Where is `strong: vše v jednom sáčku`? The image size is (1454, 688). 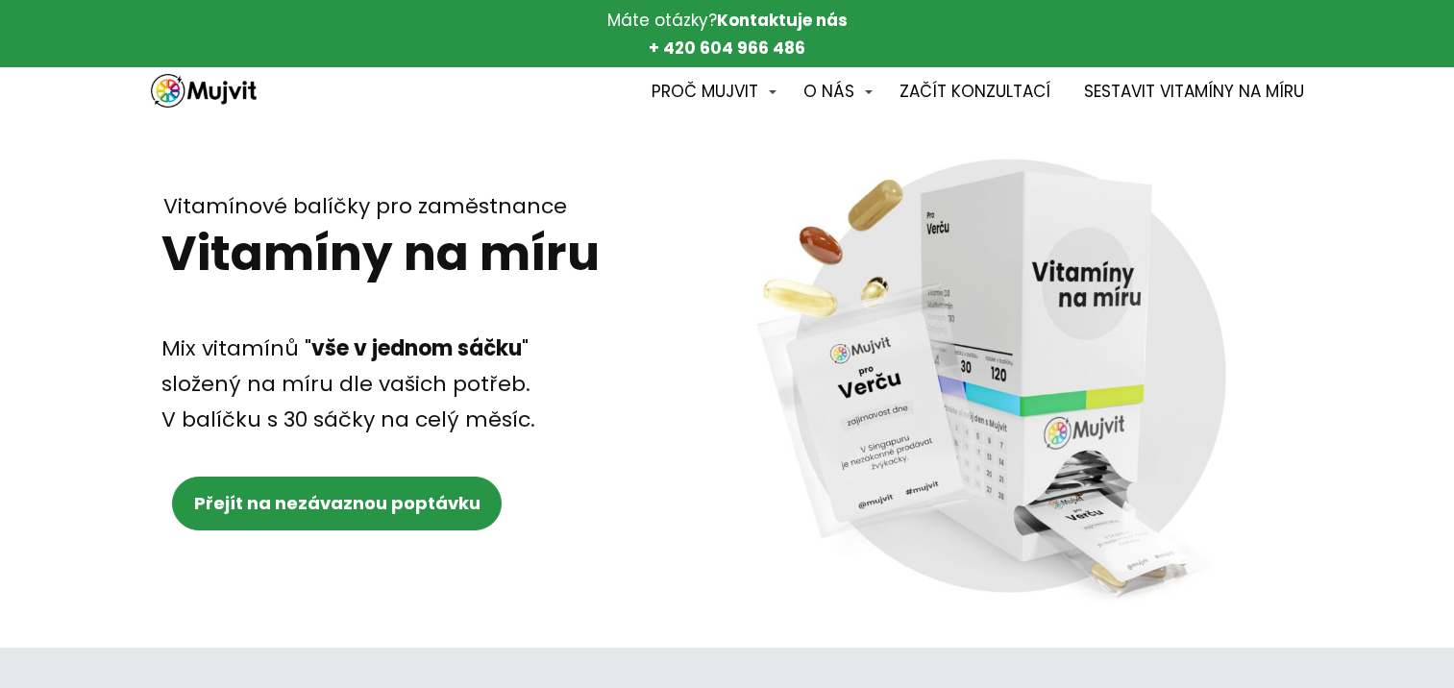 strong: vše v jednom sáčku is located at coordinates (416, 348).